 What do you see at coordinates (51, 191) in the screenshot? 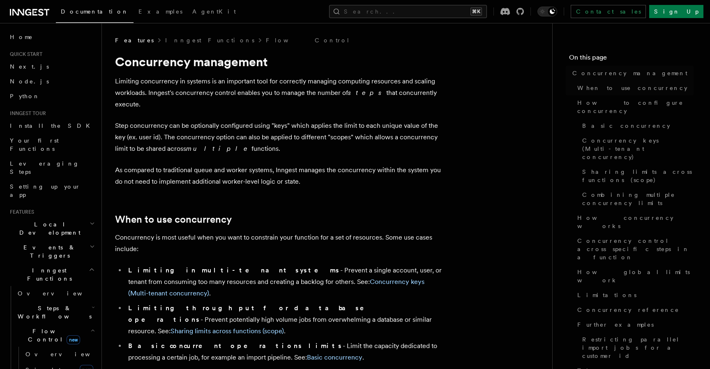
I see `a: Setting up your app` at bounding box center [51, 191].